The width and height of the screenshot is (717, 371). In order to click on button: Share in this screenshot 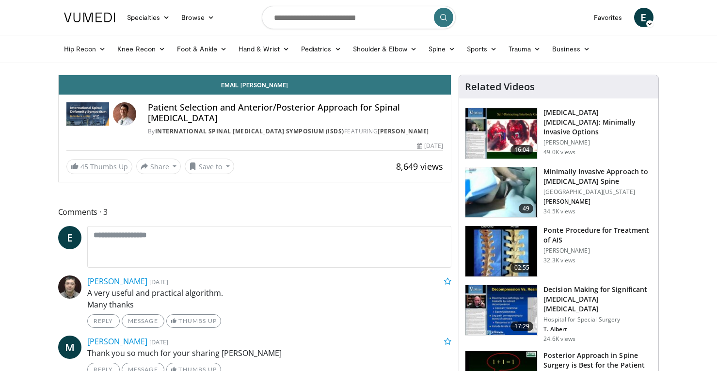, I will do `click(159, 166)`.